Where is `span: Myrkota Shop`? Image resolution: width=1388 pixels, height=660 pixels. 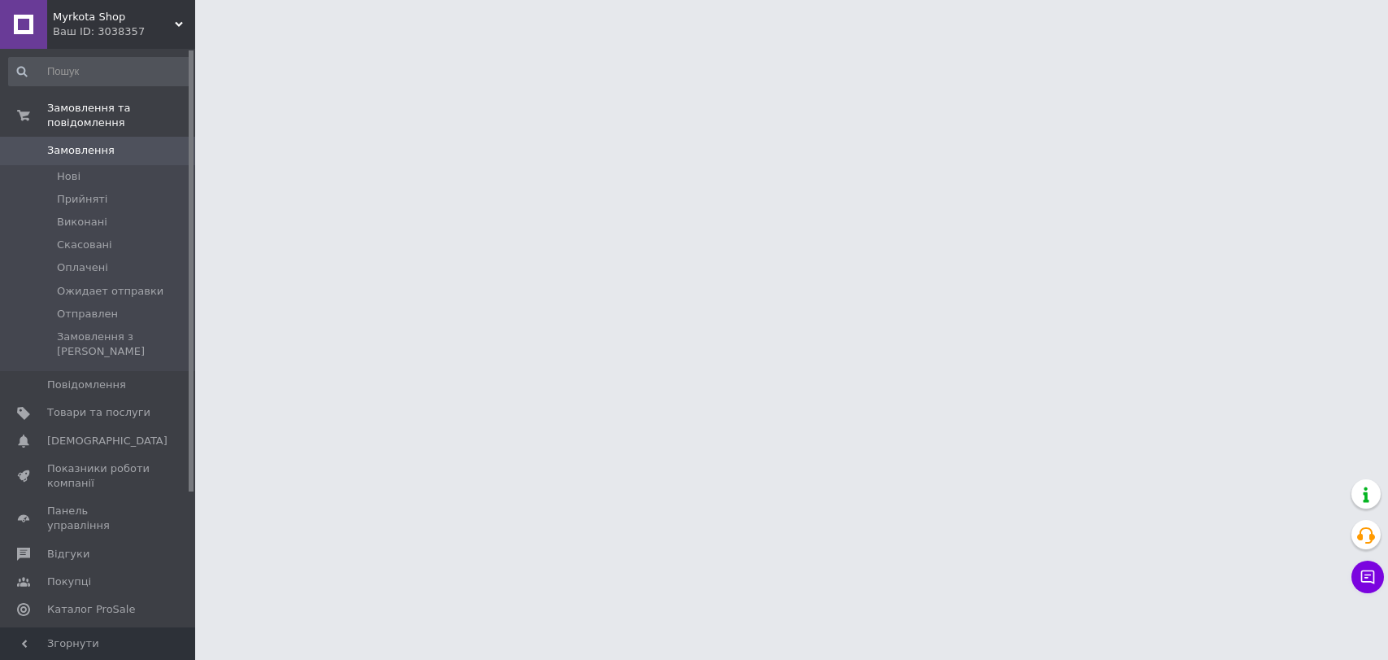 span: Myrkota Shop is located at coordinates (114, 17).